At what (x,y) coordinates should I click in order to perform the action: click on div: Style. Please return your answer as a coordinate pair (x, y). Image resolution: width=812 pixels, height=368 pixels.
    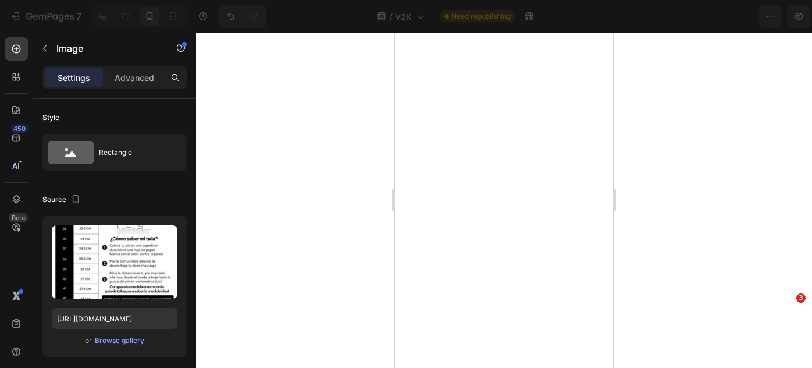
    Looking at the image, I should click on (51, 118).